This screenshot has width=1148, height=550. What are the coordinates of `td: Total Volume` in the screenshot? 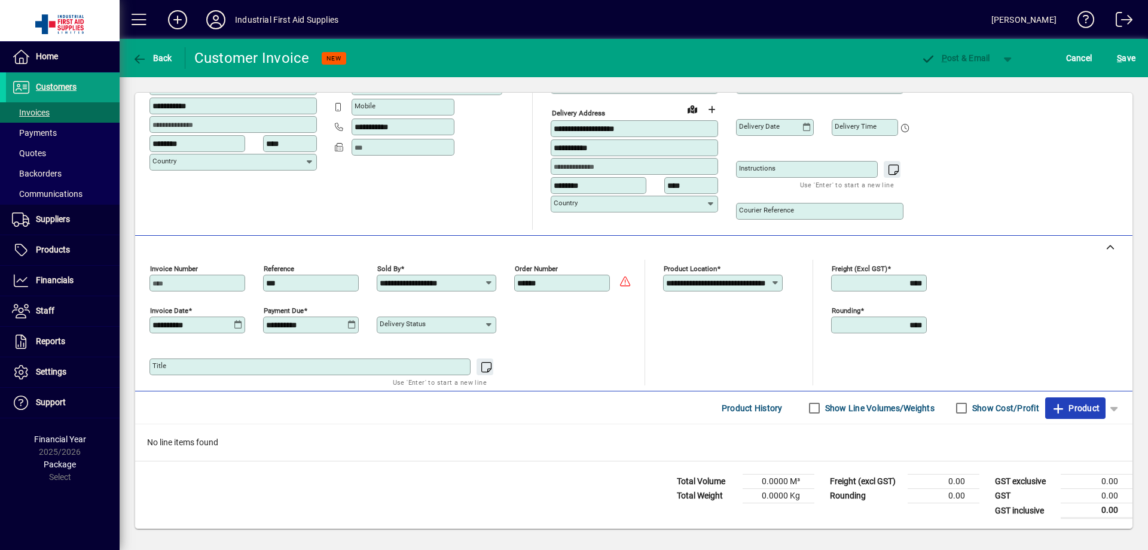 It's located at (707, 481).